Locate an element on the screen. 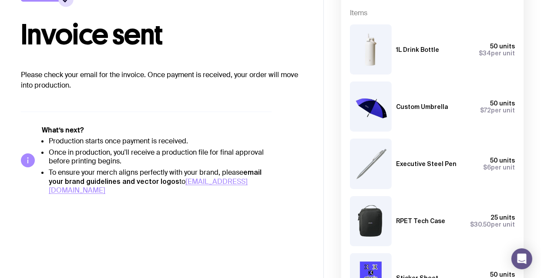 This screenshot has height=278, width=541. h3: 1L Drink Bottle is located at coordinates (417, 50).